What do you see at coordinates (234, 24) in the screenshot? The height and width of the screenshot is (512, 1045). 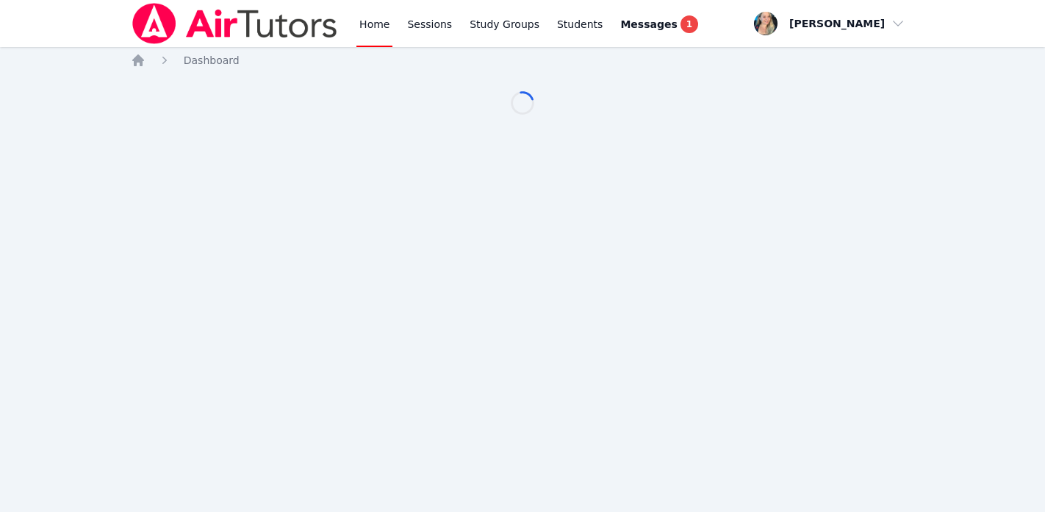 I see `img: Air Tutors` at bounding box center [234, 24].